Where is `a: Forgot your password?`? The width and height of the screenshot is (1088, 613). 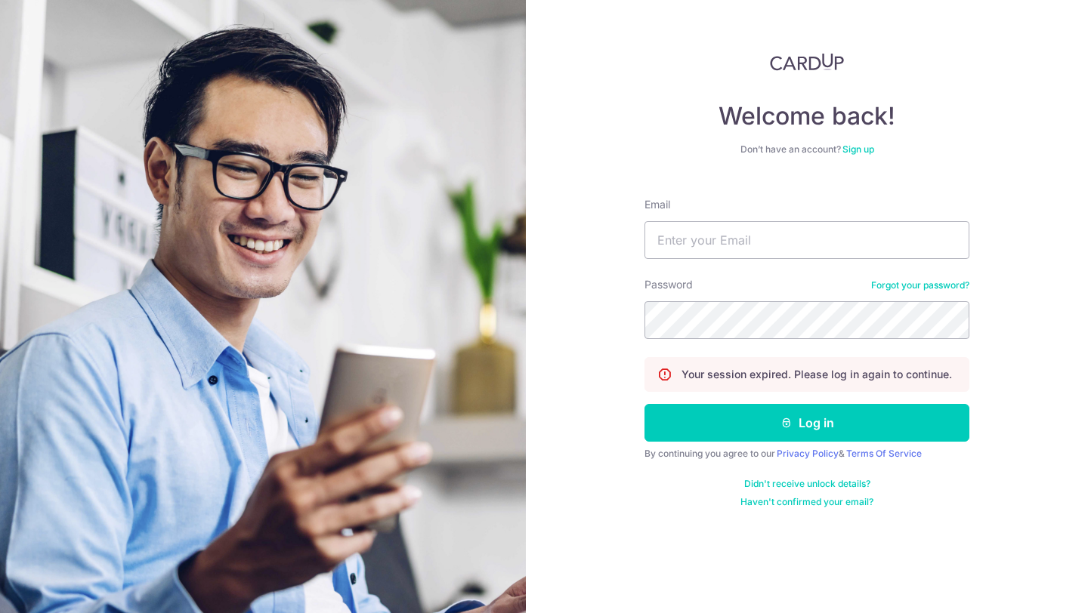
a: Forgot your password? is located at coordinates (920, 286).